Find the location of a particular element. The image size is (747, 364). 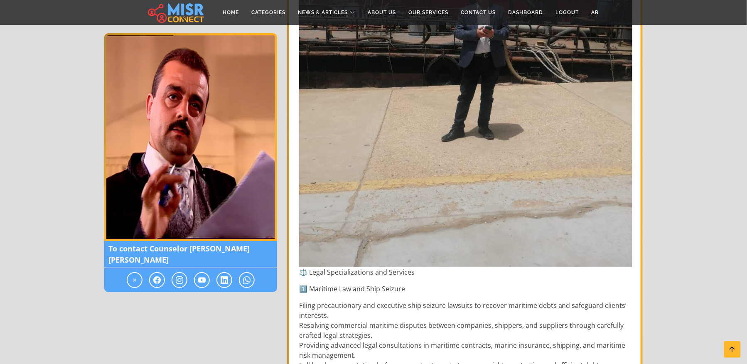

img: Counselor Mamdouh Farouk Omar is located at coordinates (191, 137).